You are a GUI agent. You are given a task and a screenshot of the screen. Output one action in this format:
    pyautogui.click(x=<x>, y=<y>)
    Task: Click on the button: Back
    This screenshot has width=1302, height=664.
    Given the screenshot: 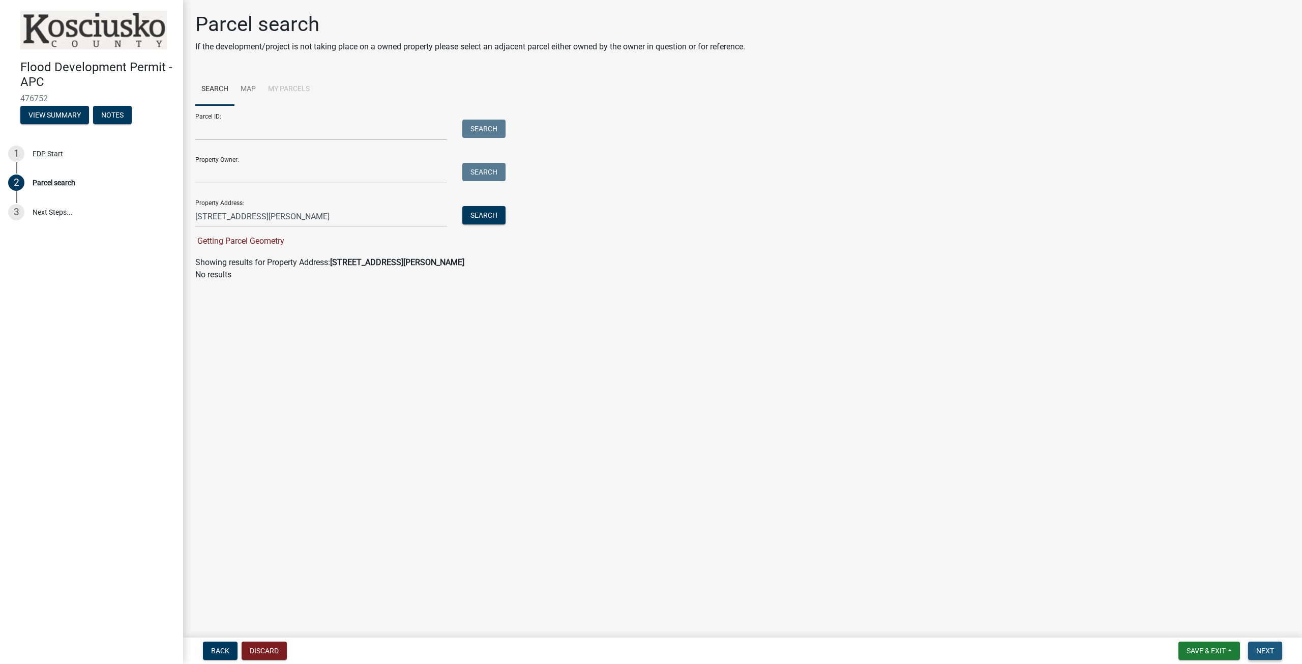 What is the action you would take?
    pyautogui.click(x=220, y=650)
    